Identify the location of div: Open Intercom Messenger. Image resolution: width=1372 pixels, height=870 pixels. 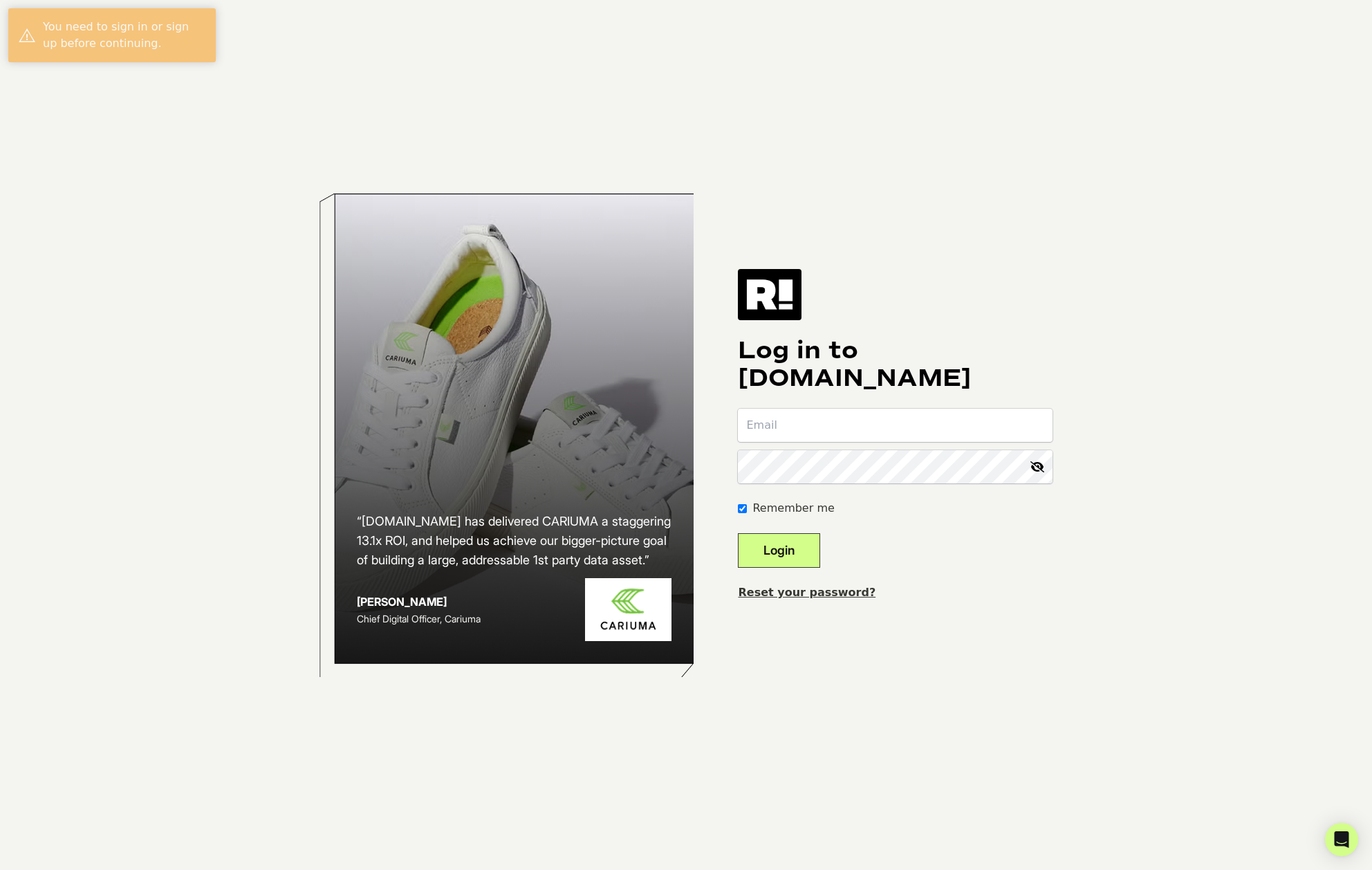
(1342, 840).